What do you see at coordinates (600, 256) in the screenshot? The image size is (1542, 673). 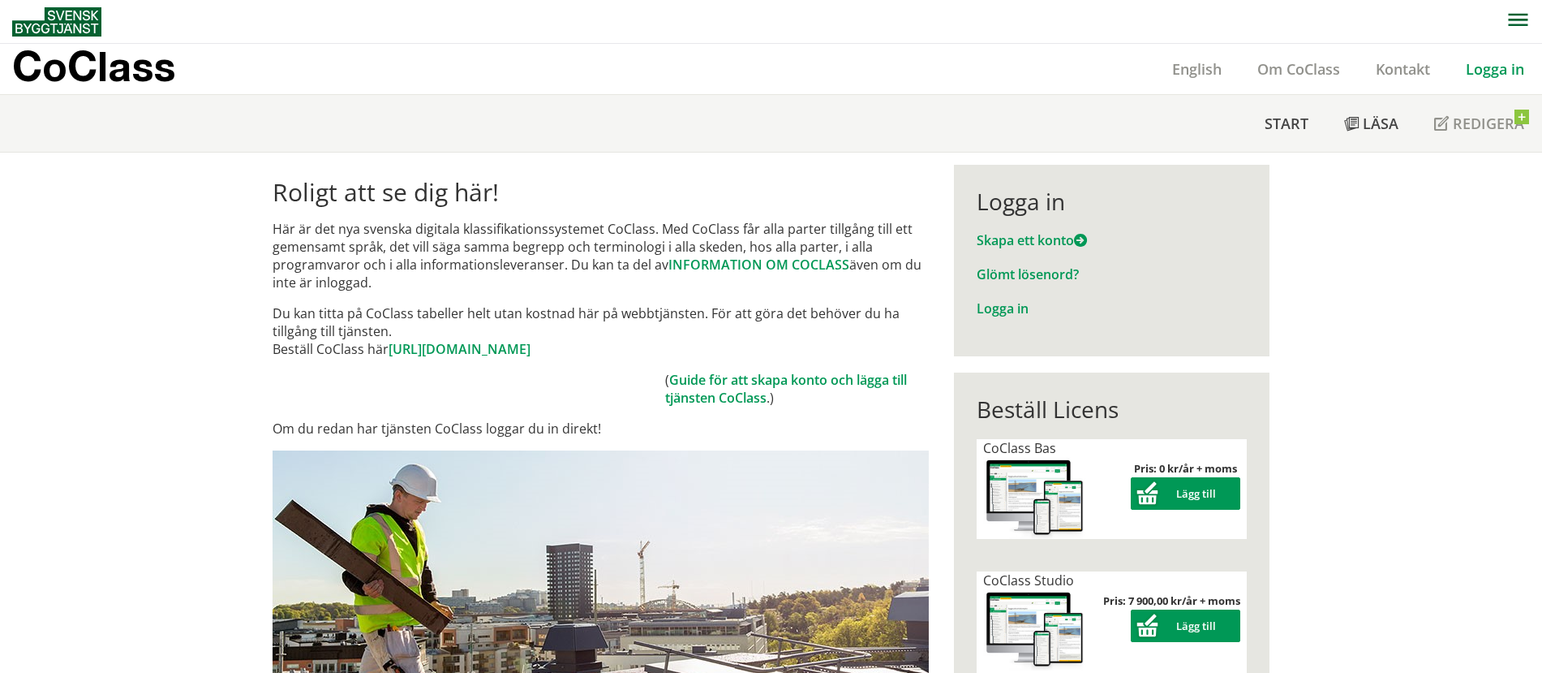 I see `p: Här är det nya svenska digitala klassifikationssystemet CoClass. Med CoClass får alla parter till...` at bounding box center [600, 256].